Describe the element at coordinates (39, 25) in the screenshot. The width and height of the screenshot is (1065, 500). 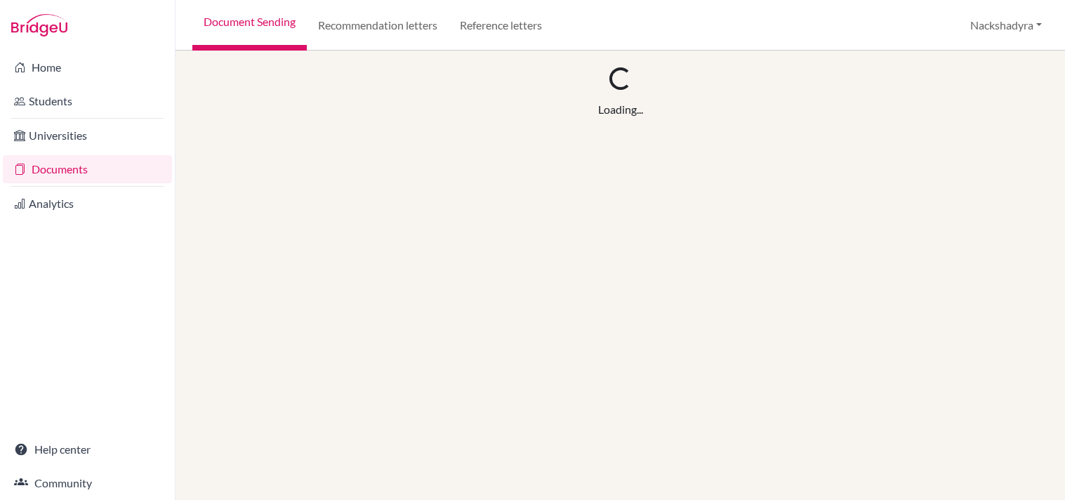
I see `img: Bridge-U` at that location.